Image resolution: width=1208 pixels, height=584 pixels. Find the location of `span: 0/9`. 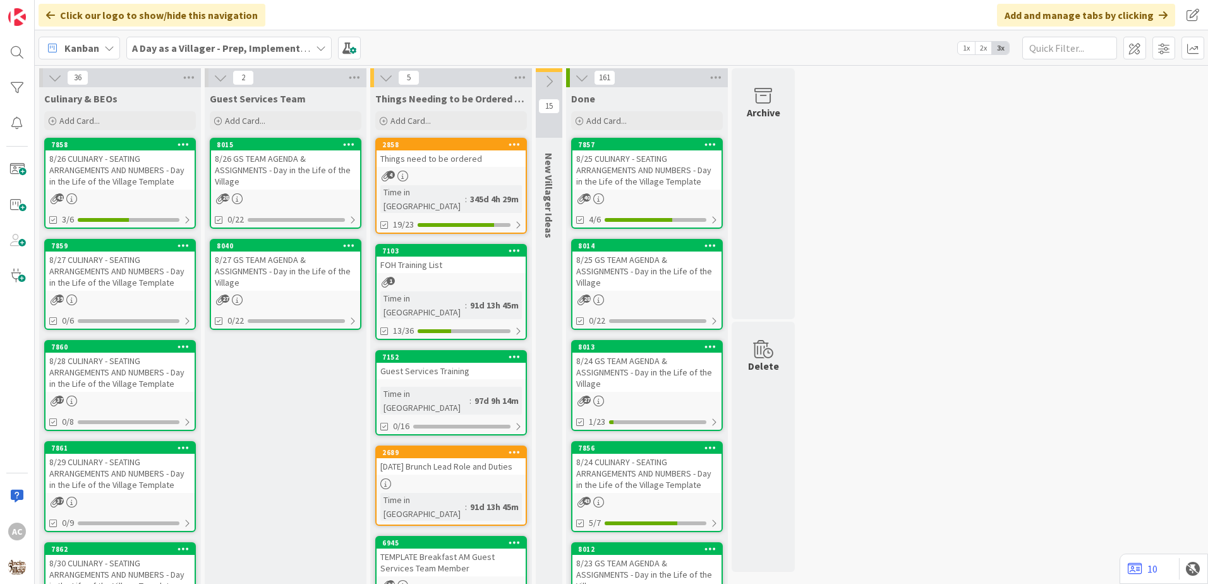

span: 0/9 is located at coordinates (68, 523).